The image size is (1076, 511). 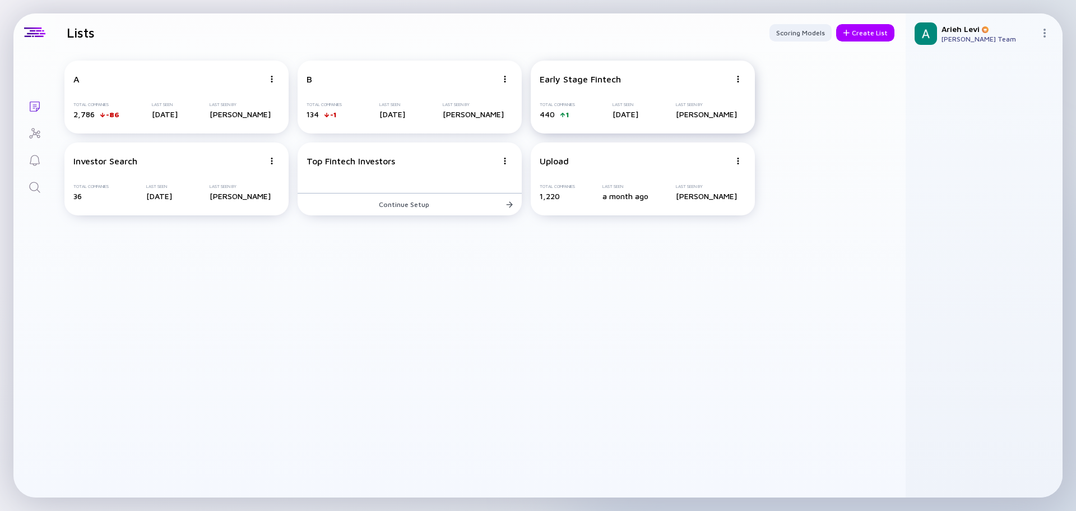 I want to click on span: 2,786, so click(x=84, y=114).